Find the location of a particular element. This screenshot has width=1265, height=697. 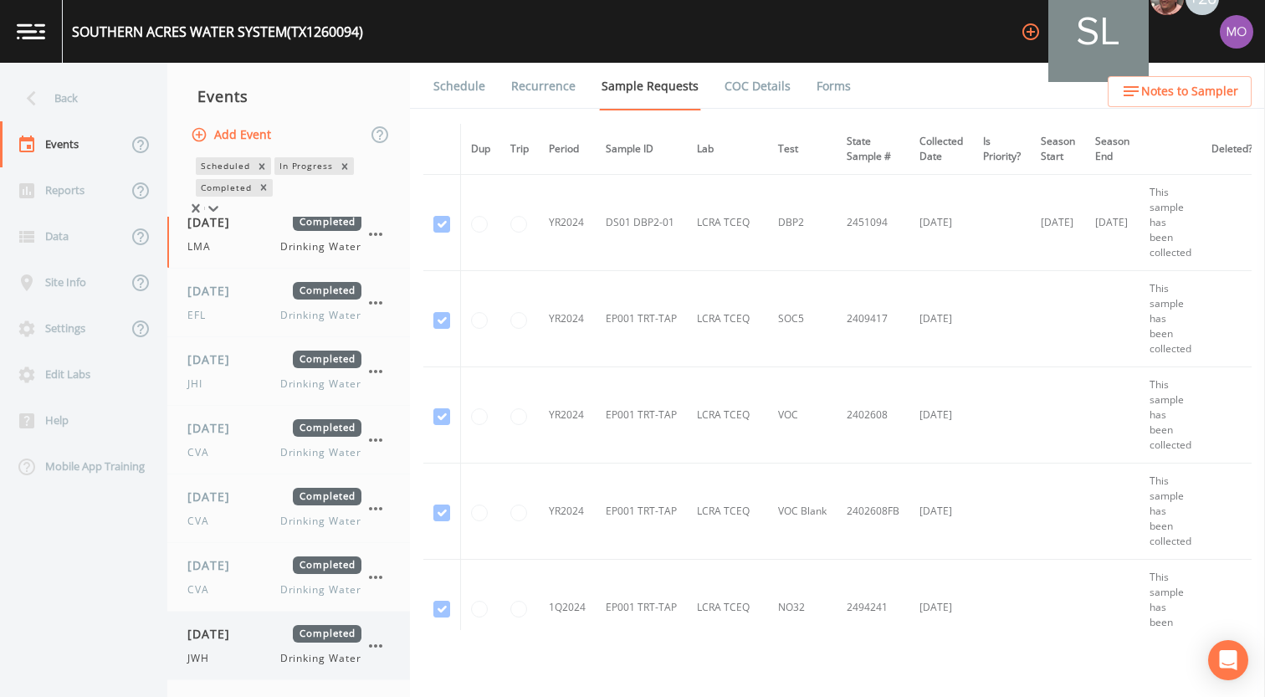

img: logo is located at coordinates (31, 31).